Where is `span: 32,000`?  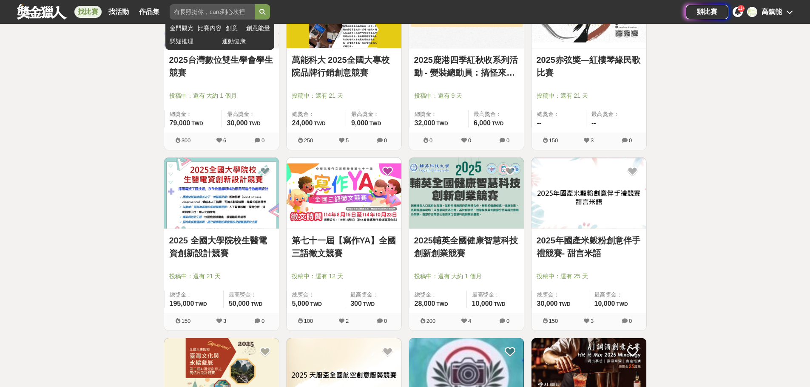 span: 32,000 is located at coordinates (425, 123).